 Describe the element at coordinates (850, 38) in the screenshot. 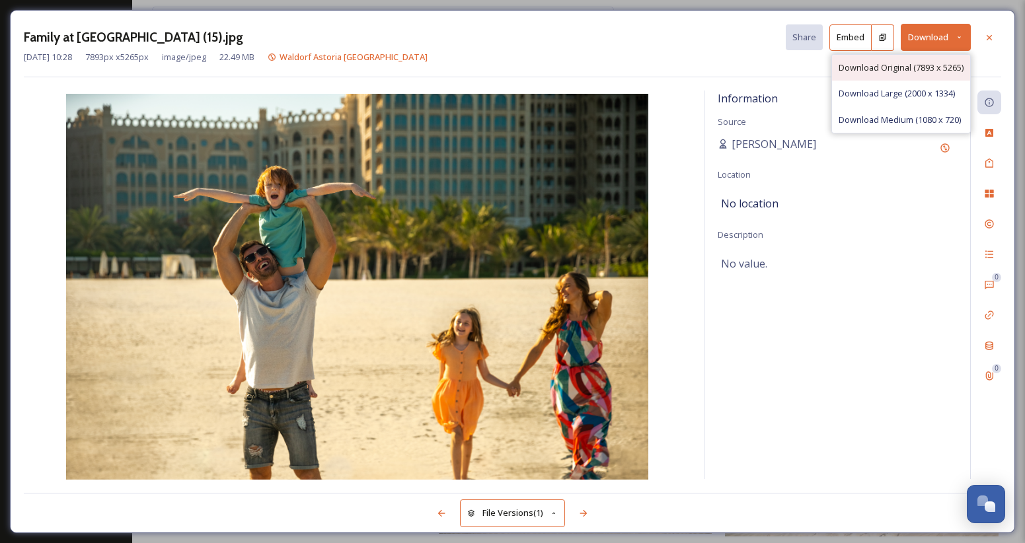

I see `button: Embed` at that location.